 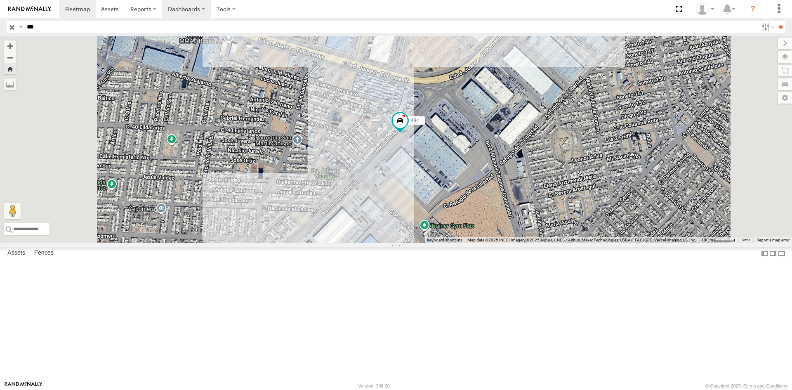 What do you see at coordinates (10, 68) in the screenshot?
I see `button: Zoom Home` at bounding box center [10, 68].